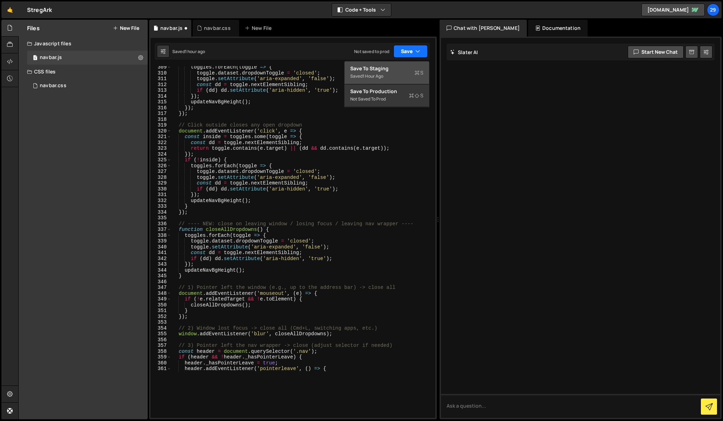  Describe the element at coordinates (161, 270) in the screenshot. I see `div: 344` at that location.